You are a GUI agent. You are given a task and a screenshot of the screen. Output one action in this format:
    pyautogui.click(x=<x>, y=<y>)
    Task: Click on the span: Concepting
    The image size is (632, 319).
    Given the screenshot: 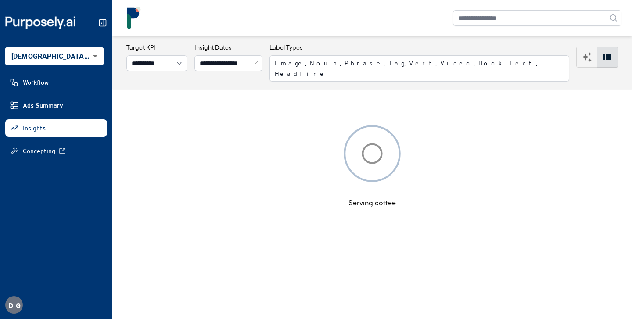 What is the action you would take?
    pyautogui.click(x=39, y=151)
    